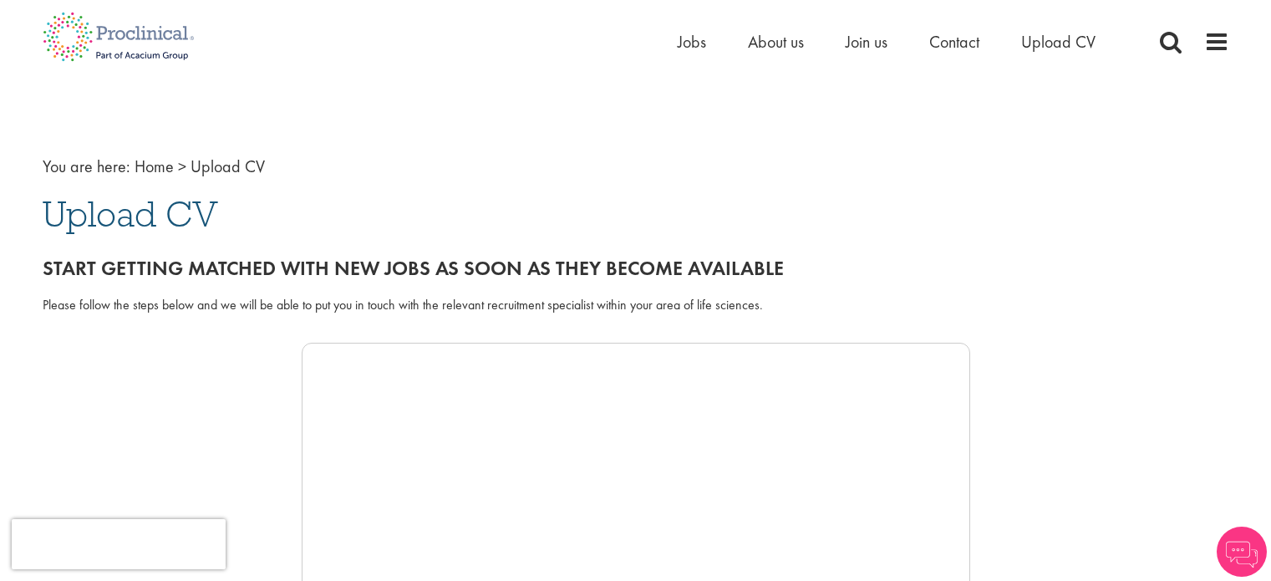 This screenshot has width=1271, height=581. Describe the element at coordinates (775, 42) in the screenshot. I see `a: About us` at that location.